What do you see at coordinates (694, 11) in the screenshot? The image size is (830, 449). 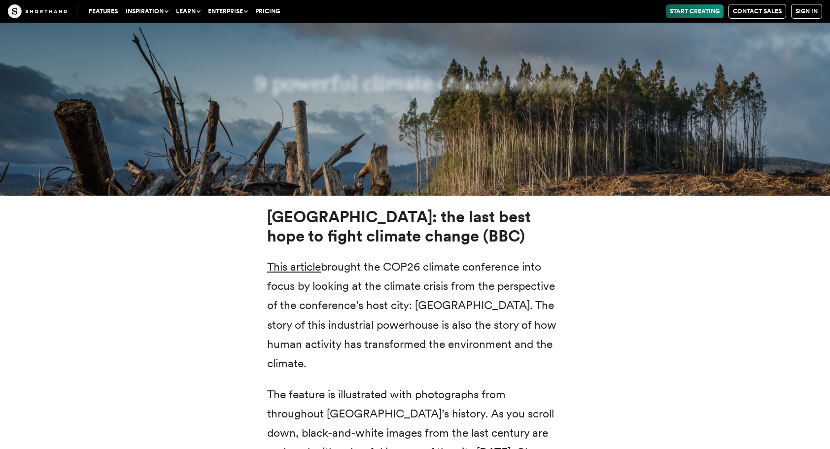 I see `a: Start Creating` at bounding box center [694, 11].